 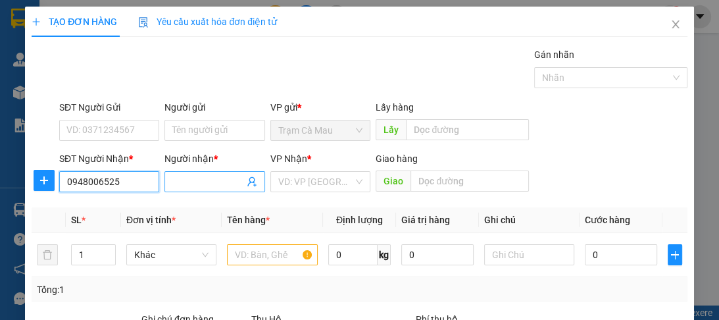 I want to click on input: VD: Bàn, Ghế, so click(x=272, y=255).